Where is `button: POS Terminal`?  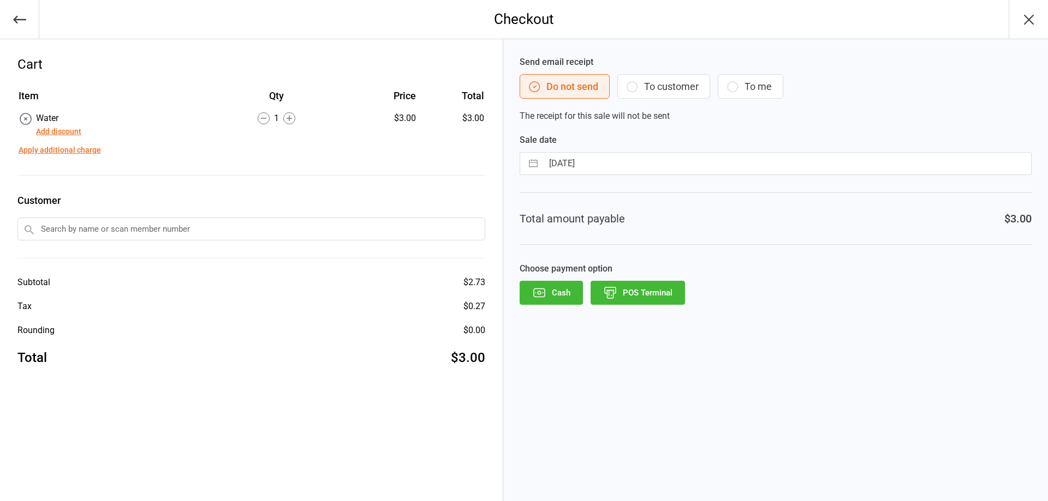
button: POS Terminal is located at coordinates (637, 293).